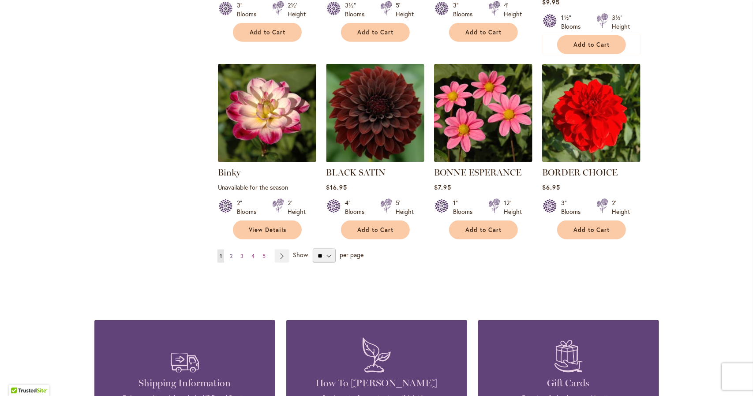 The height and width of the screenshot is (396, 753). What do you see at coordinates (249, 207) in the screenshot?
I see `div: 2" Blooms` at bounding box center [249, 207].